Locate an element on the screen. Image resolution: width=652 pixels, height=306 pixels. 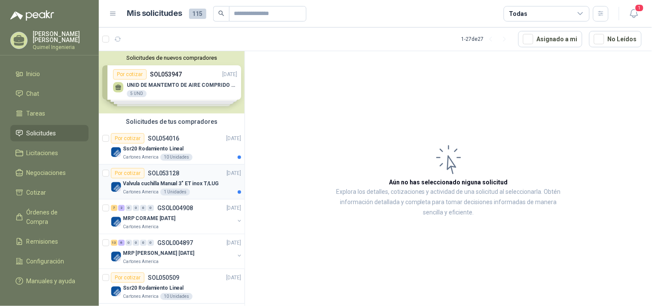
a: Cotizar is located at coordinates (49, 193).